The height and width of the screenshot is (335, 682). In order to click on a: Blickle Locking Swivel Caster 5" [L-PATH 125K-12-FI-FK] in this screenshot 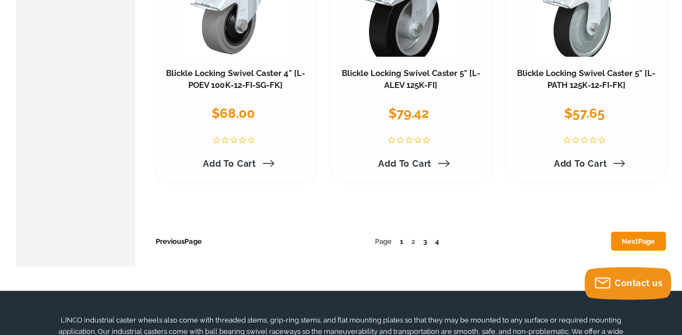, I will do `click(586, 79)`.